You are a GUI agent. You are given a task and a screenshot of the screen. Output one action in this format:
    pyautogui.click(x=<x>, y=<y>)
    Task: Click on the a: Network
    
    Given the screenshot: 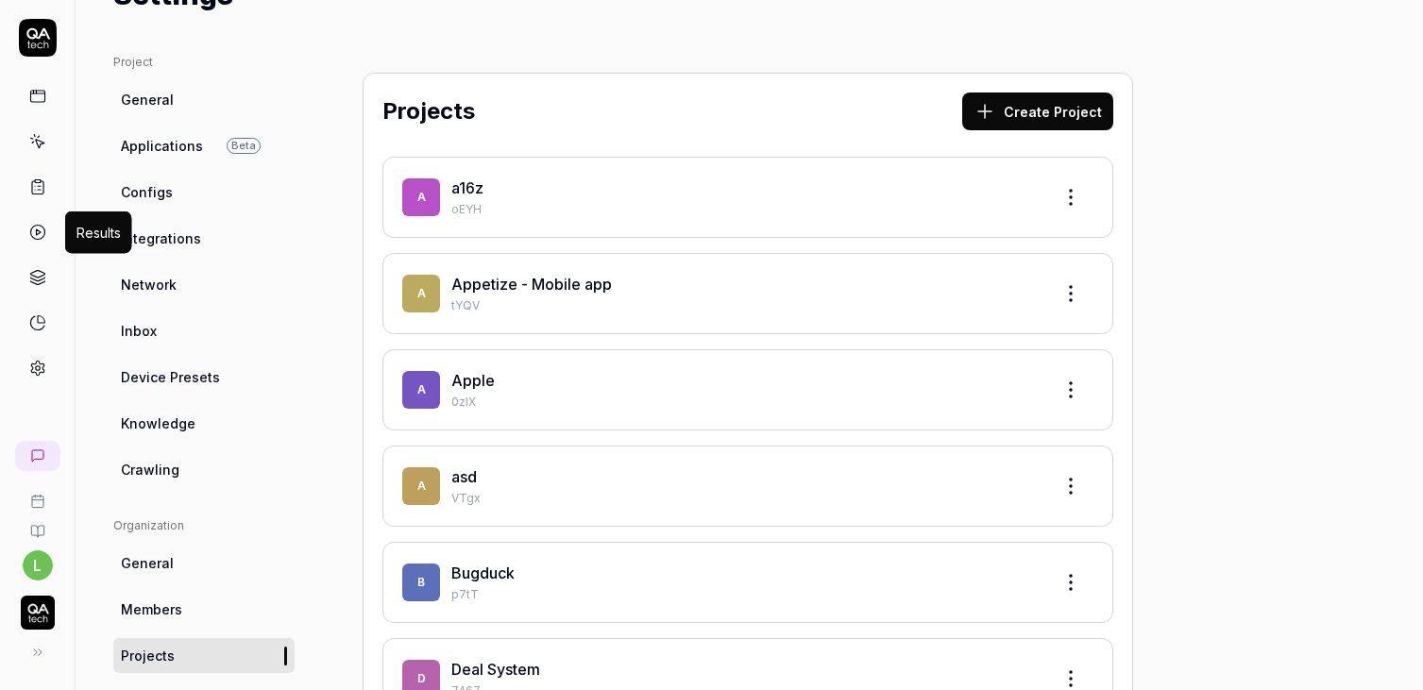 What is the action you would take?
    pyautogui.click(x=204, y=284)
    